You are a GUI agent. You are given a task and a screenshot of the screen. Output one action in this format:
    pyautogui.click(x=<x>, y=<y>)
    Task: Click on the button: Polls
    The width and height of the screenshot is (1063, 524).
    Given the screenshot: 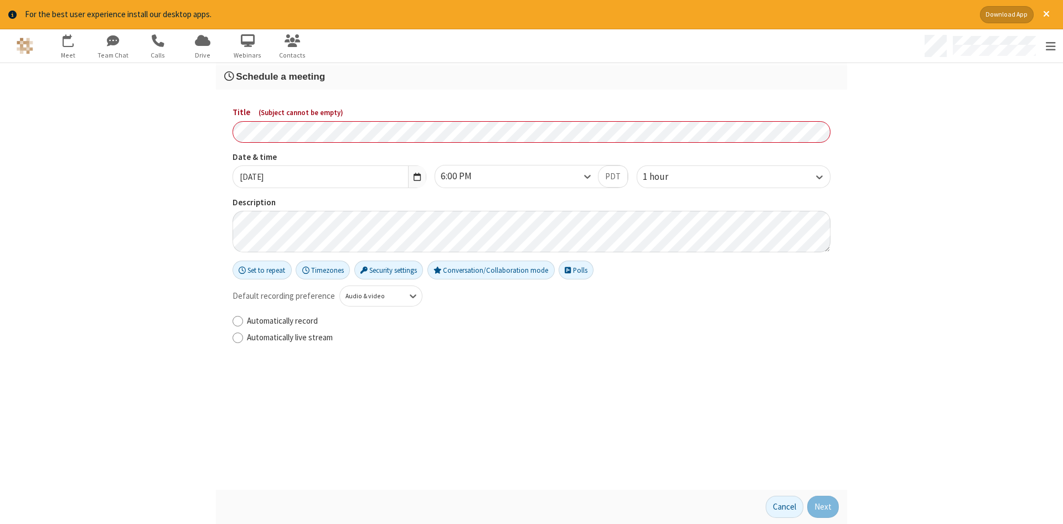 What is the action you would take?
    pyautogui.click(x=576, y=270)
    